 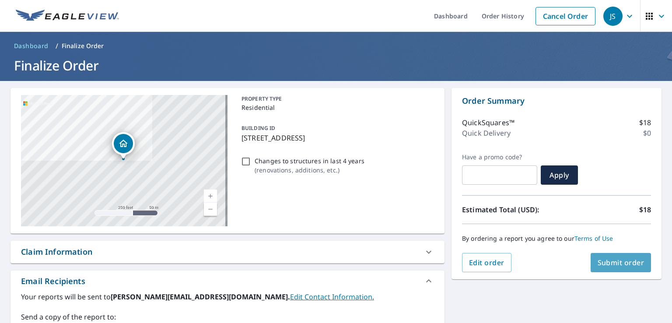 I want to click on span: Edit order, so click(x=487, y=263).